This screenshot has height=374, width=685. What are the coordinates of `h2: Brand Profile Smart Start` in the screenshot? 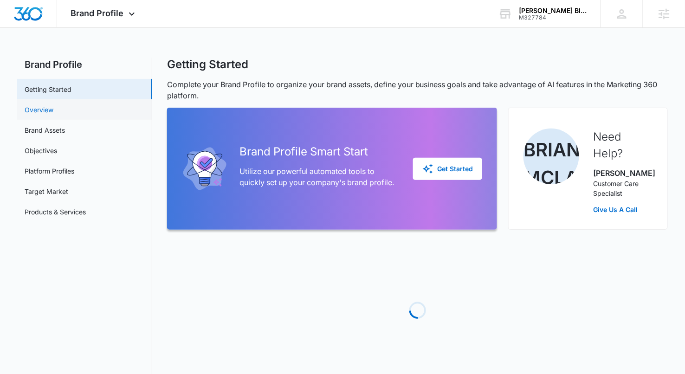 It's located at (319, 152).